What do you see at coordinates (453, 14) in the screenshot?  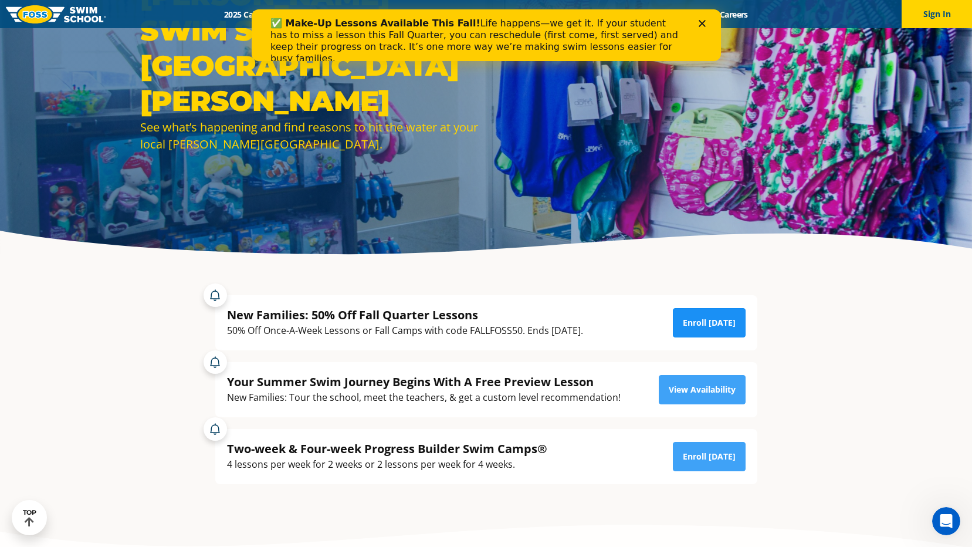 I see `div: Close` at bounding box center [453, 14].